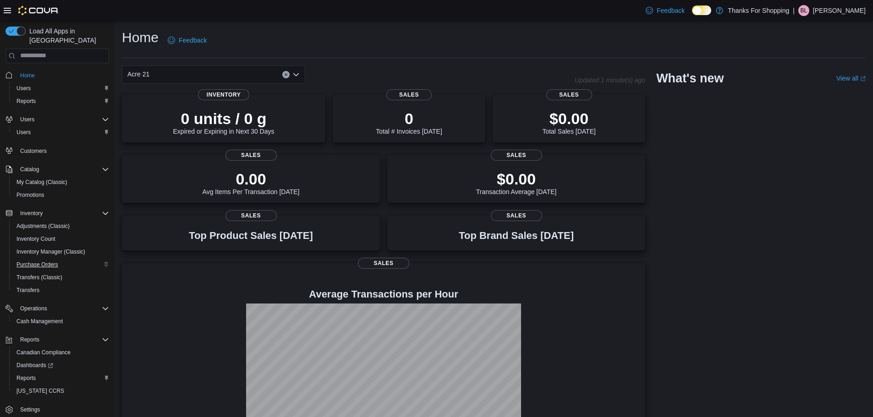 The width and height of the screenshot is (873, 417). Describe the element at coordinates (701, 10) in the screenshot. I see `input: Dark Mode` at that location.